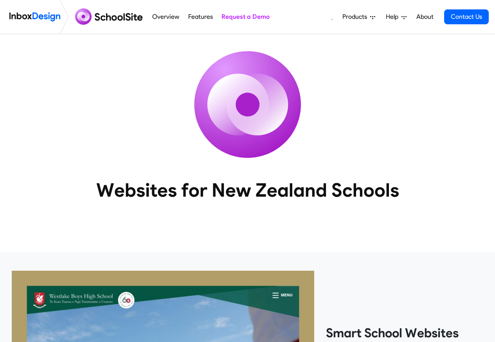  Describe the element at coordinates (394, 17) in the screenshot. I see `span: Help` at that location.